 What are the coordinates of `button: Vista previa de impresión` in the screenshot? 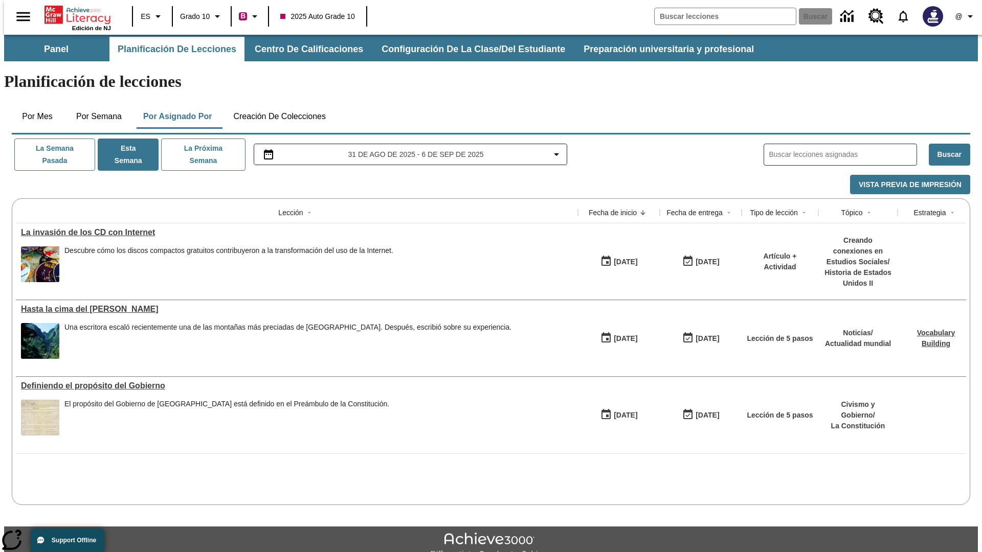 It's located at (910, 185).